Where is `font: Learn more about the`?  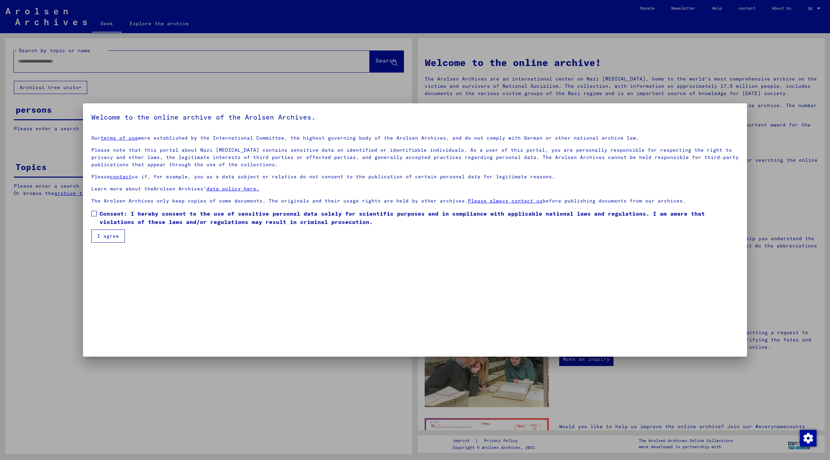
font: Learn more about the is located at coordinates (122, 189).